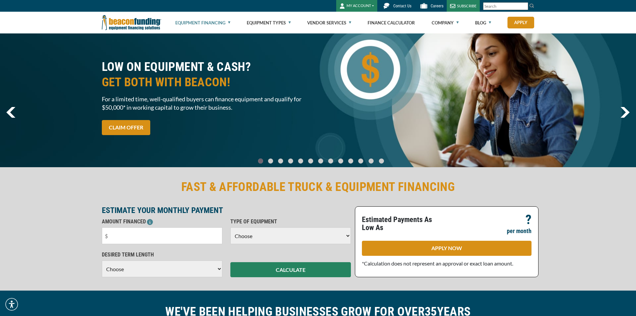 The image size is (636, 316). What do you see at coordinates (341, 161) in the screenshot?
I see `a: Go To Slide 8` at bounding box center [341, 161].